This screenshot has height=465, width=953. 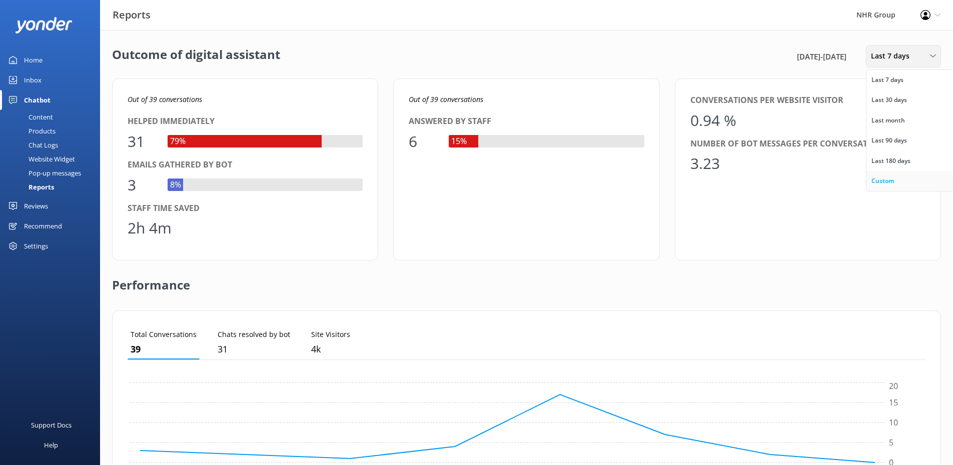 I want to click on div: Last 7 days, so click(x=887, y=80).